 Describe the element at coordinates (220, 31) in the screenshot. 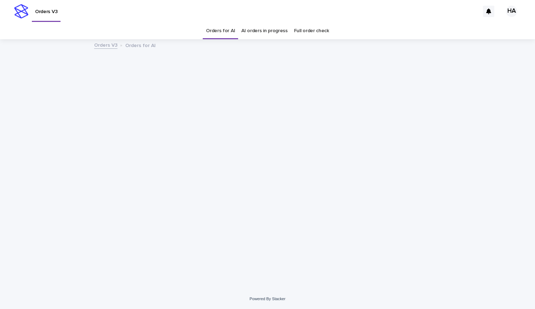

I see `a: Orders for AI` at that location.